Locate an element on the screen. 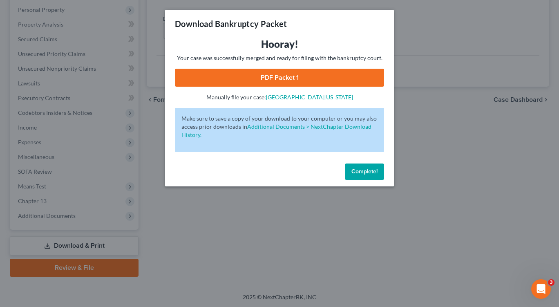 The image size is (559, 307). span: Complete! is located at coordinates (364, 171).